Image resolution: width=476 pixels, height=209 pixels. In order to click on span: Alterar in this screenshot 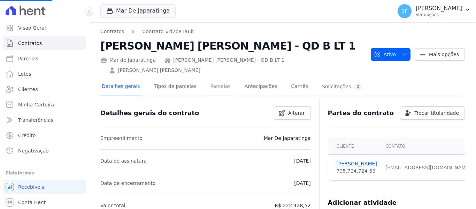, I will do `click(296, 113)`.